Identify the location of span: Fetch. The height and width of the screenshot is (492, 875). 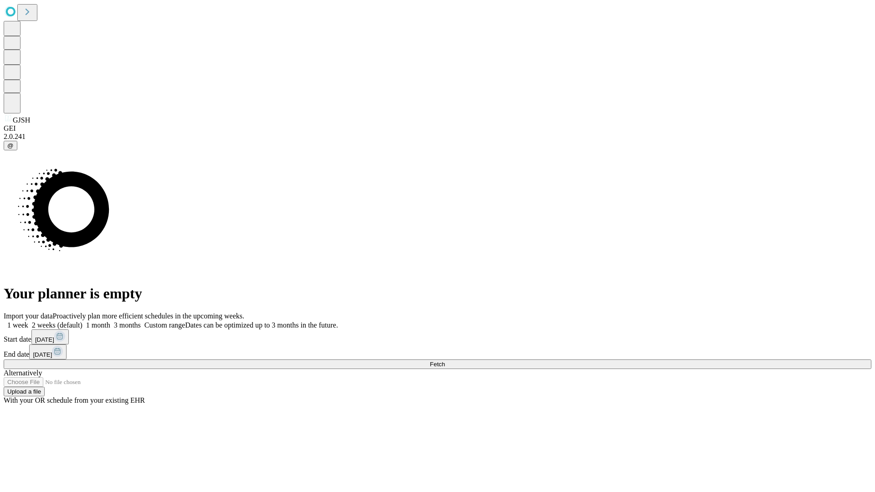
(437, 364).